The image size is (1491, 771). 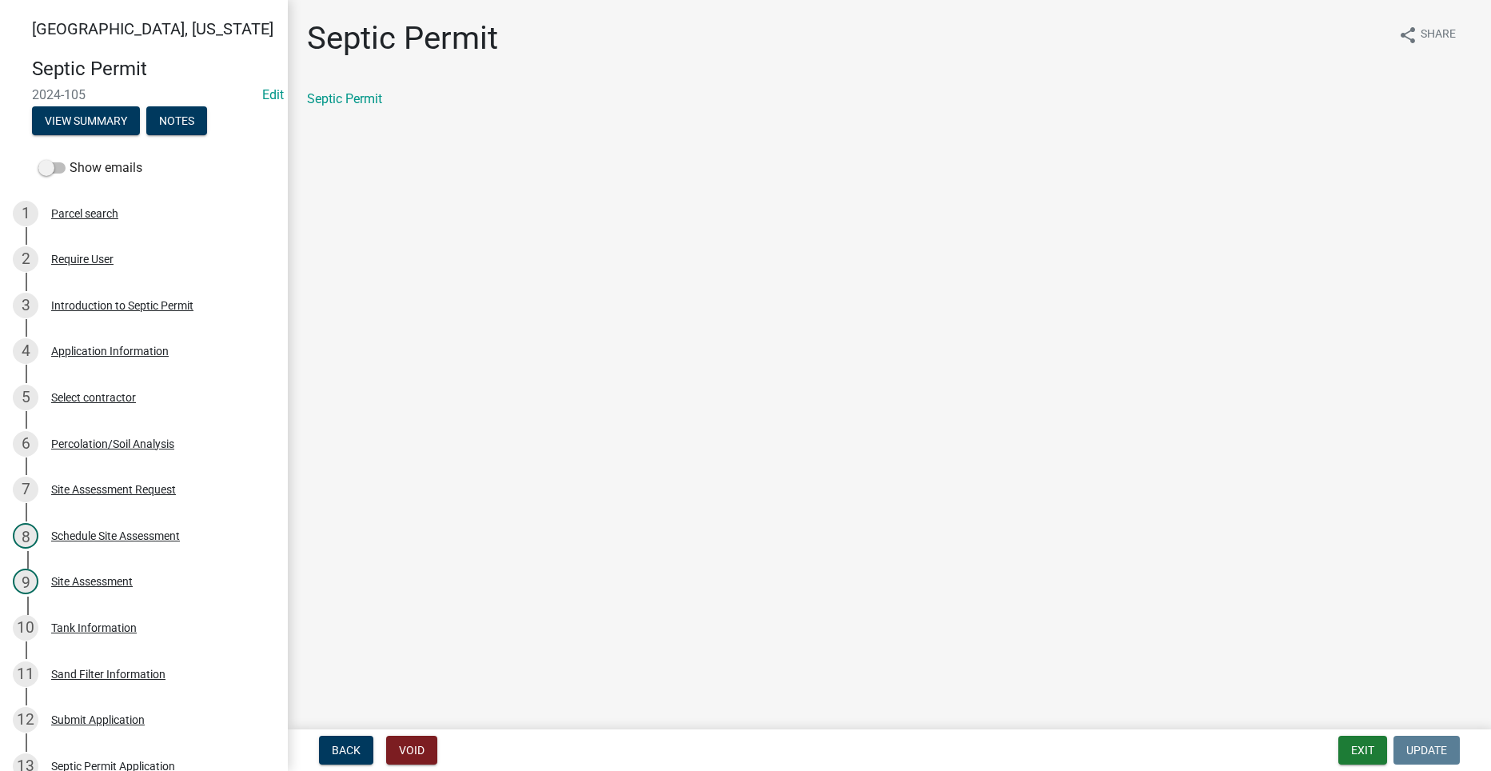 I want to click on div: 10, so click(x=26, y=628).